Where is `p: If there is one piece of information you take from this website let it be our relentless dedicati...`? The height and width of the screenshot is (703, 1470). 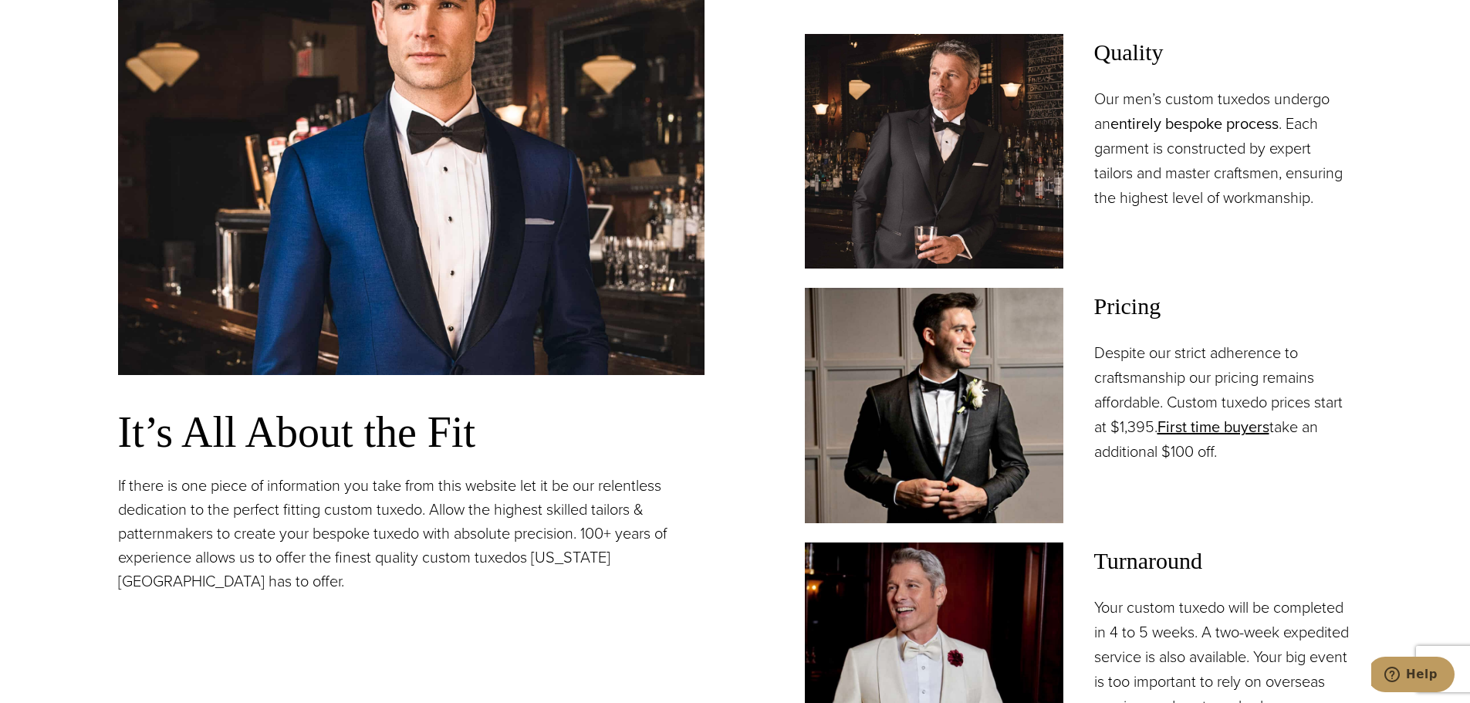 p: If there is one piece of information you take from this website let it be our relentless dedicati... is located at coordinates (411, 533).